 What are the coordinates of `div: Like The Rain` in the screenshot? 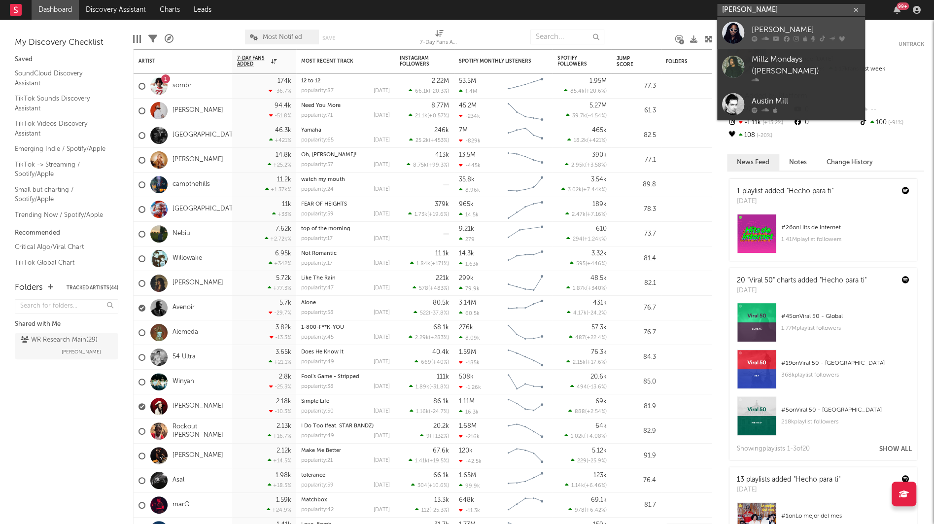 It's located at (346, 278).